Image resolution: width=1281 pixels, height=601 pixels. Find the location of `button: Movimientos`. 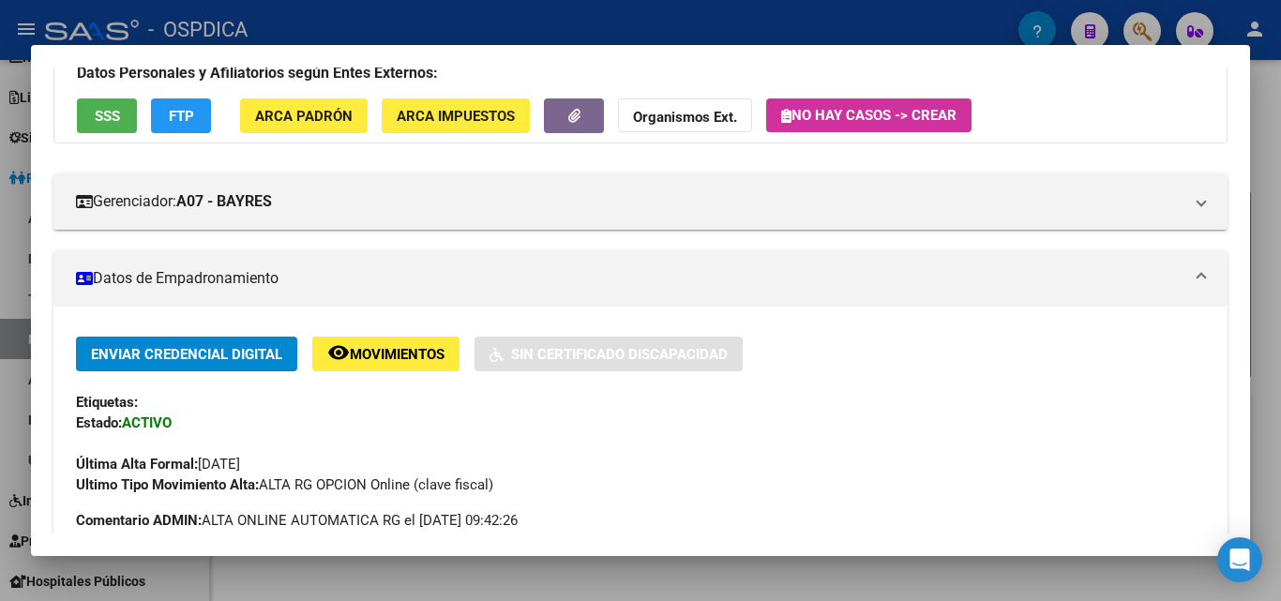

button: Movimientos is located at coordinates (385, 353).